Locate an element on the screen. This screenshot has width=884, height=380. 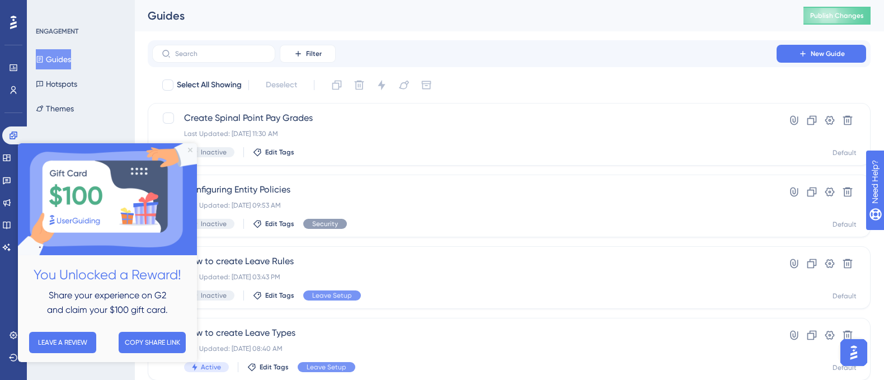
span: Create Spinal Point Pay Grades is located at coordinates (464, 118).